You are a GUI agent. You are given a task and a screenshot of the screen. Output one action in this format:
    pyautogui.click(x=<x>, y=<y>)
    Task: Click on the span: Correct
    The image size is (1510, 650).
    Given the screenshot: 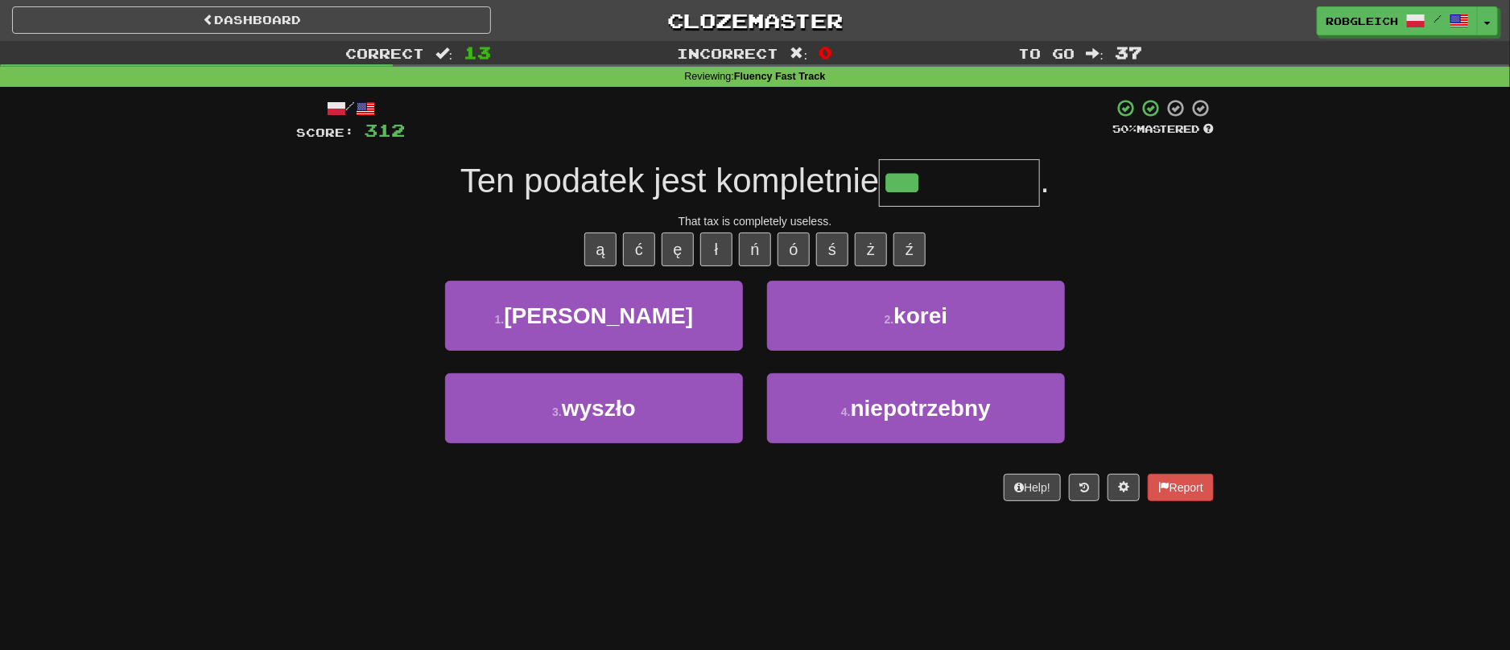 What is the action you would take?
    pyautogui.click(x=385, y=53)
    